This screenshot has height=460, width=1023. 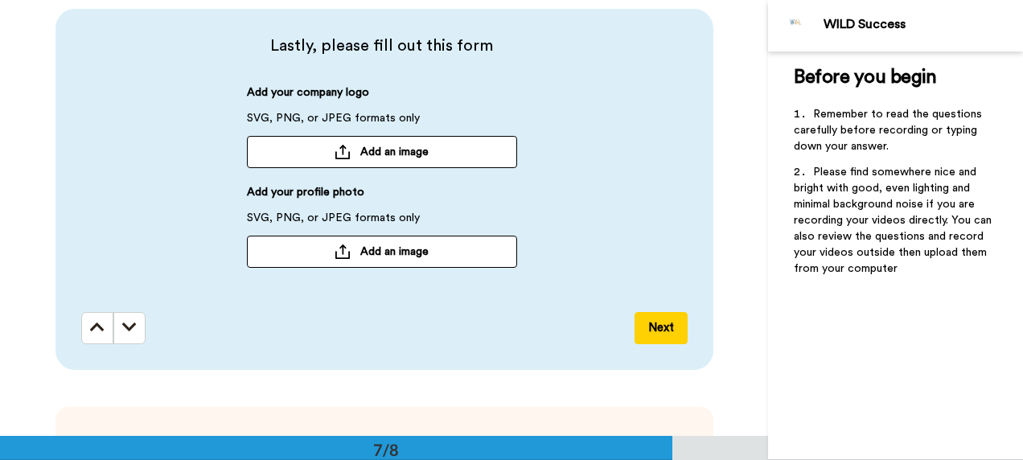 I want to click on div: WILD Success, so click(x=923, y=24).